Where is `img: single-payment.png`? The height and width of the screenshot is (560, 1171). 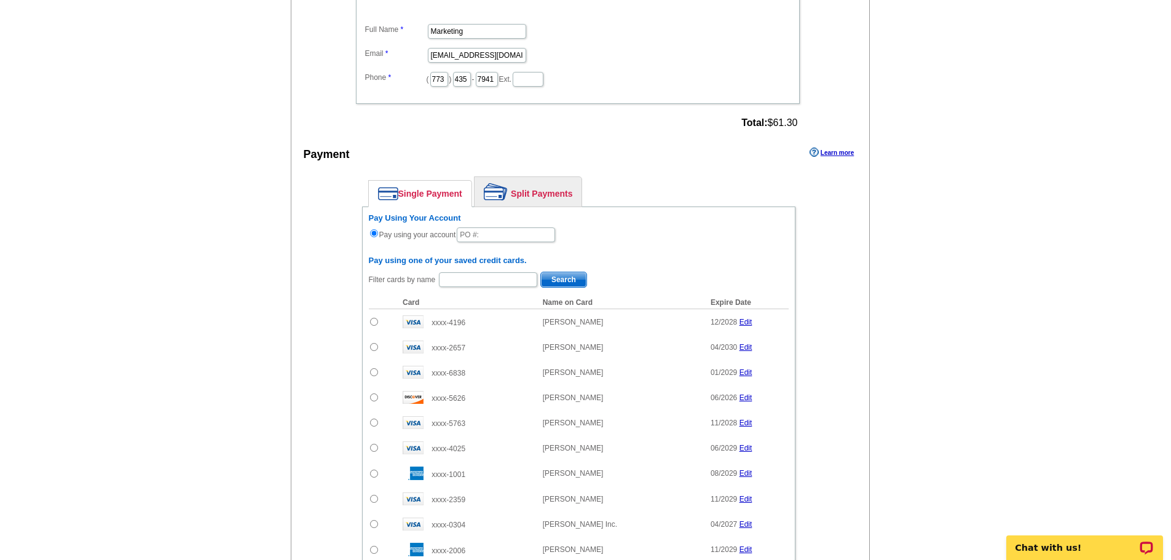 img: single-payment.png is located at coordinates (388, 194).